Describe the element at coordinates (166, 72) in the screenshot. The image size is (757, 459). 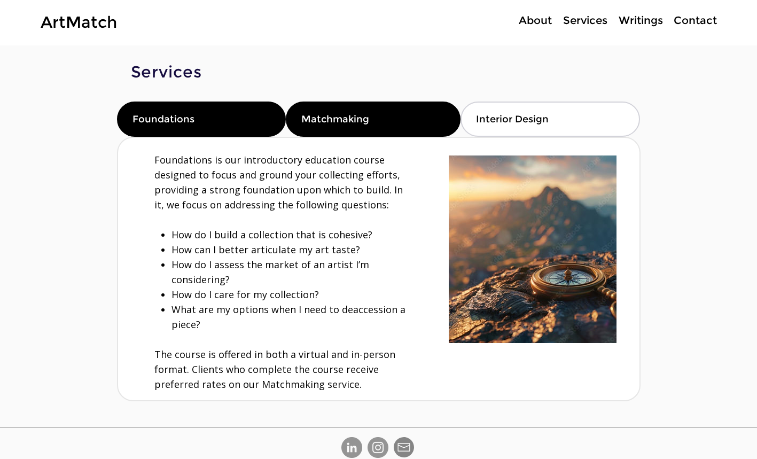
I see `span: Services` at that location.